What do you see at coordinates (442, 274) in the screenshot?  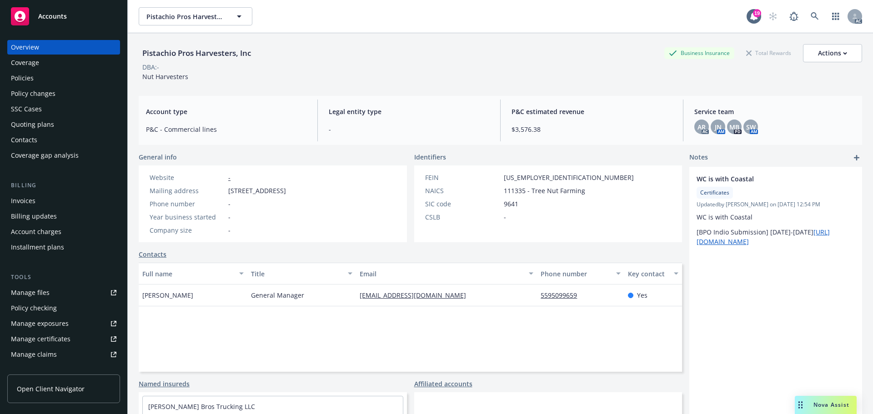 I see `div: Email` at bounding box center [442, 274].